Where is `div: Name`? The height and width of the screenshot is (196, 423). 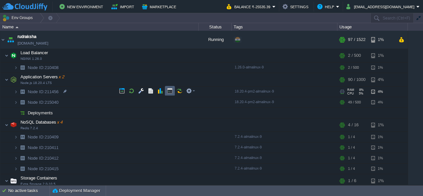 div: Name is located at coordinates (99, 27).